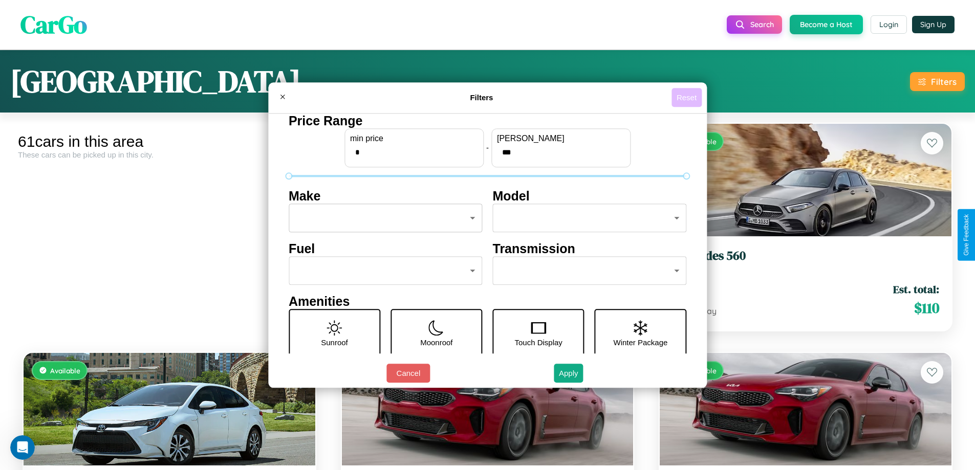 The height and width of the screenshot is (470, 975). What do you see at coordinates (641, 342) in the screenshot?
I see `p: Winter Package` at bounding box center [641, 342].